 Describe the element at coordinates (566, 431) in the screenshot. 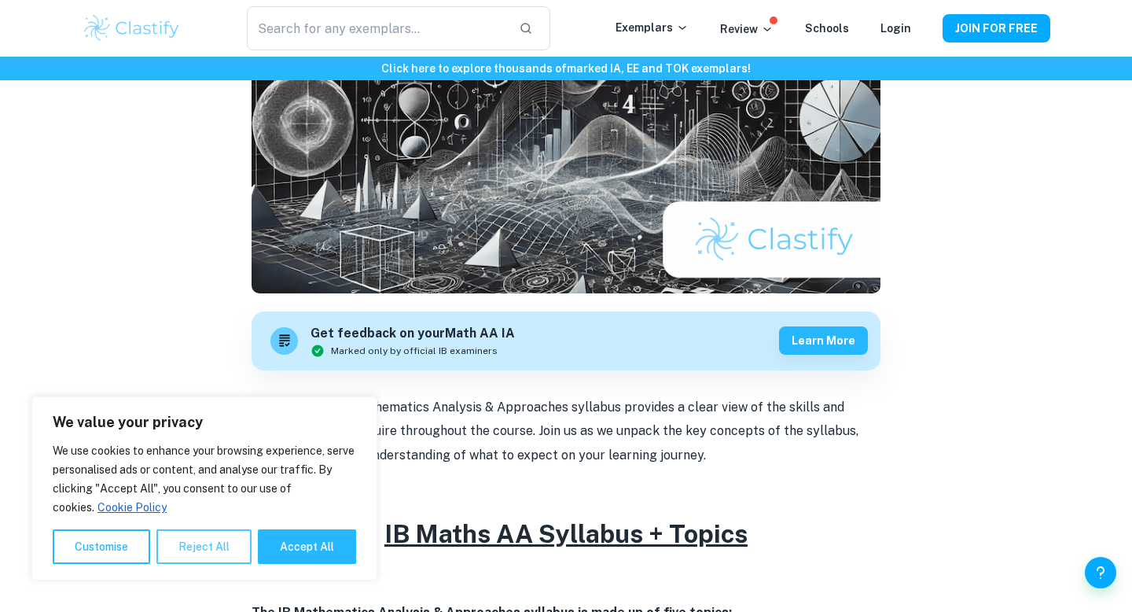

I see `p: Exploring the IB Mathematics Analysis & Approaches syllabus provides a clear view of the skills a...` at that location.